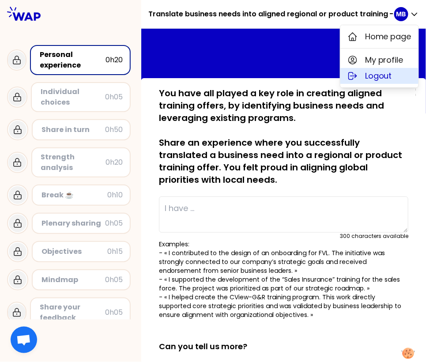 Image resolution: width=426 pixels, height=362 pixels. I want to click on div: Share your feedback, so click(72, 313).